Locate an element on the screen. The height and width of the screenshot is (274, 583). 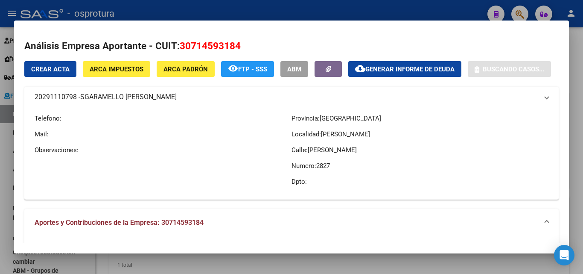
button: FTP - SSS is located at coordinates (248, 69).